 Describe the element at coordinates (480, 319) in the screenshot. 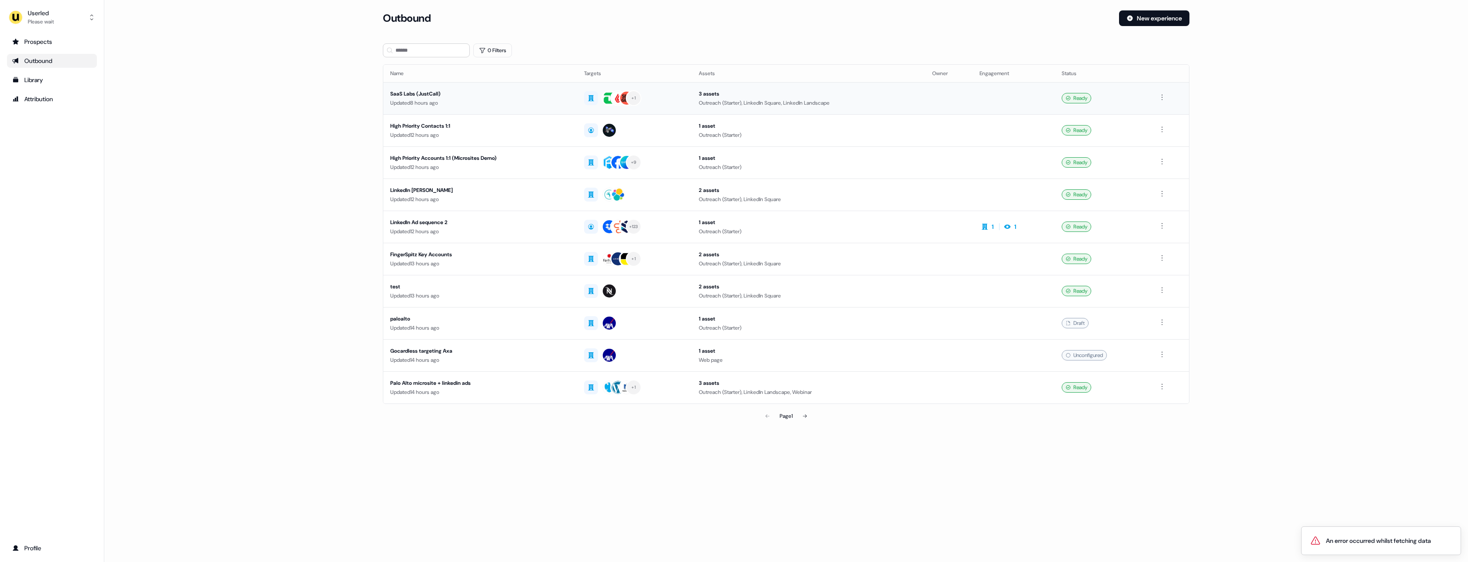

I see `div: paloalto` at that location.